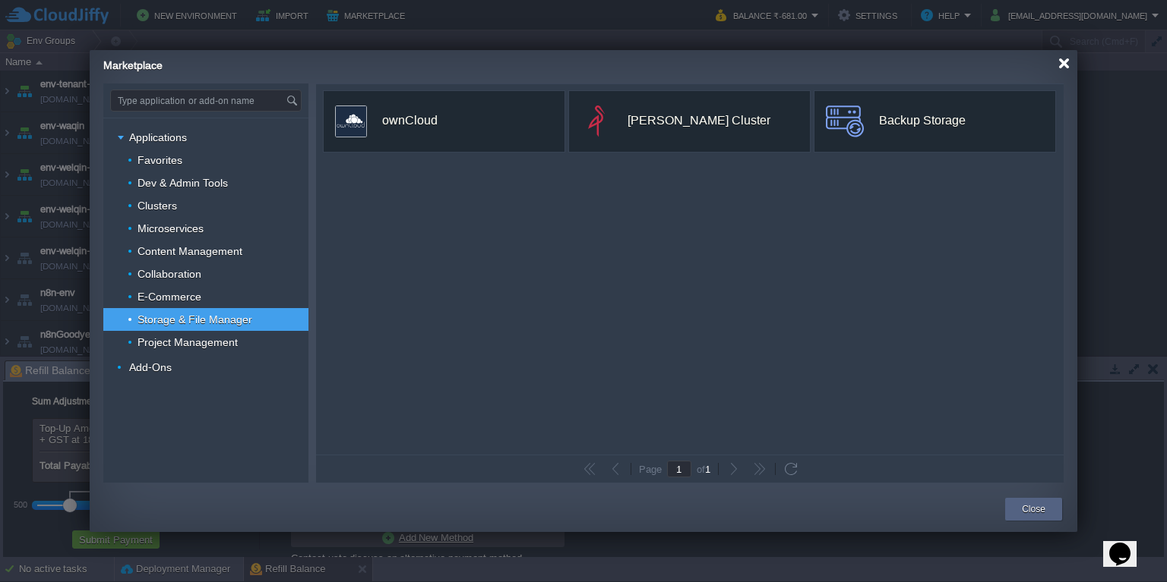 The height and width of the screenshot is (582, 1167). Describe the element at coordinates (160, 160) in the screenshot. I see `a: Favorites` at that location.